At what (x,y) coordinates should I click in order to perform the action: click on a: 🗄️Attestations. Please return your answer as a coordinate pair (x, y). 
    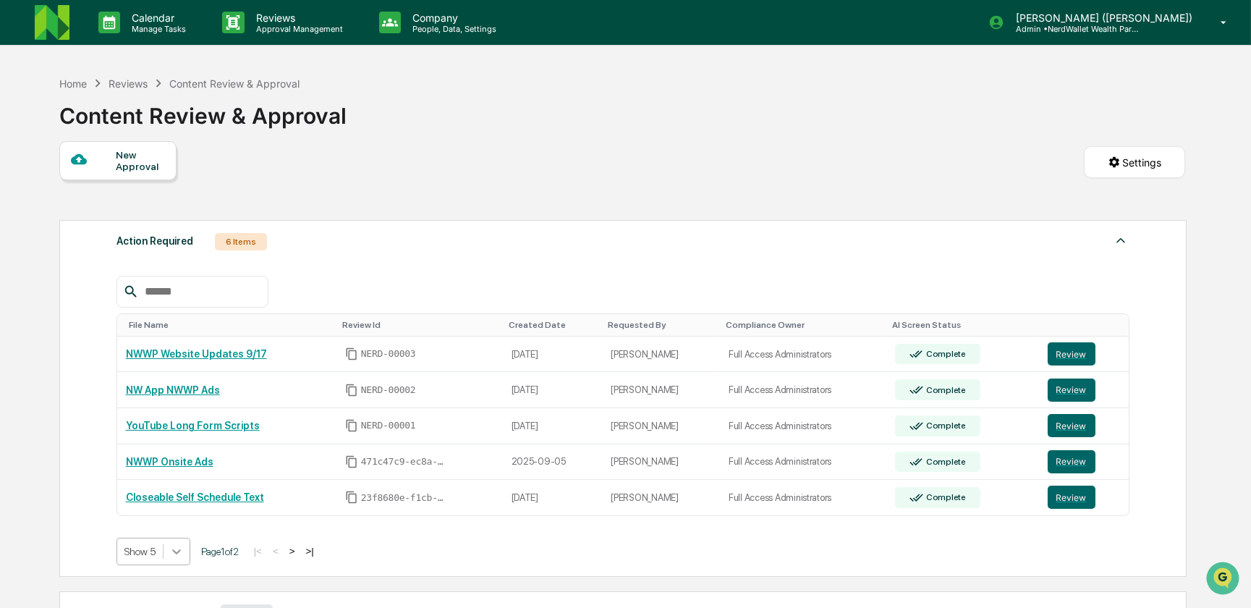
    Looking at the image, I should click on (142, 303).